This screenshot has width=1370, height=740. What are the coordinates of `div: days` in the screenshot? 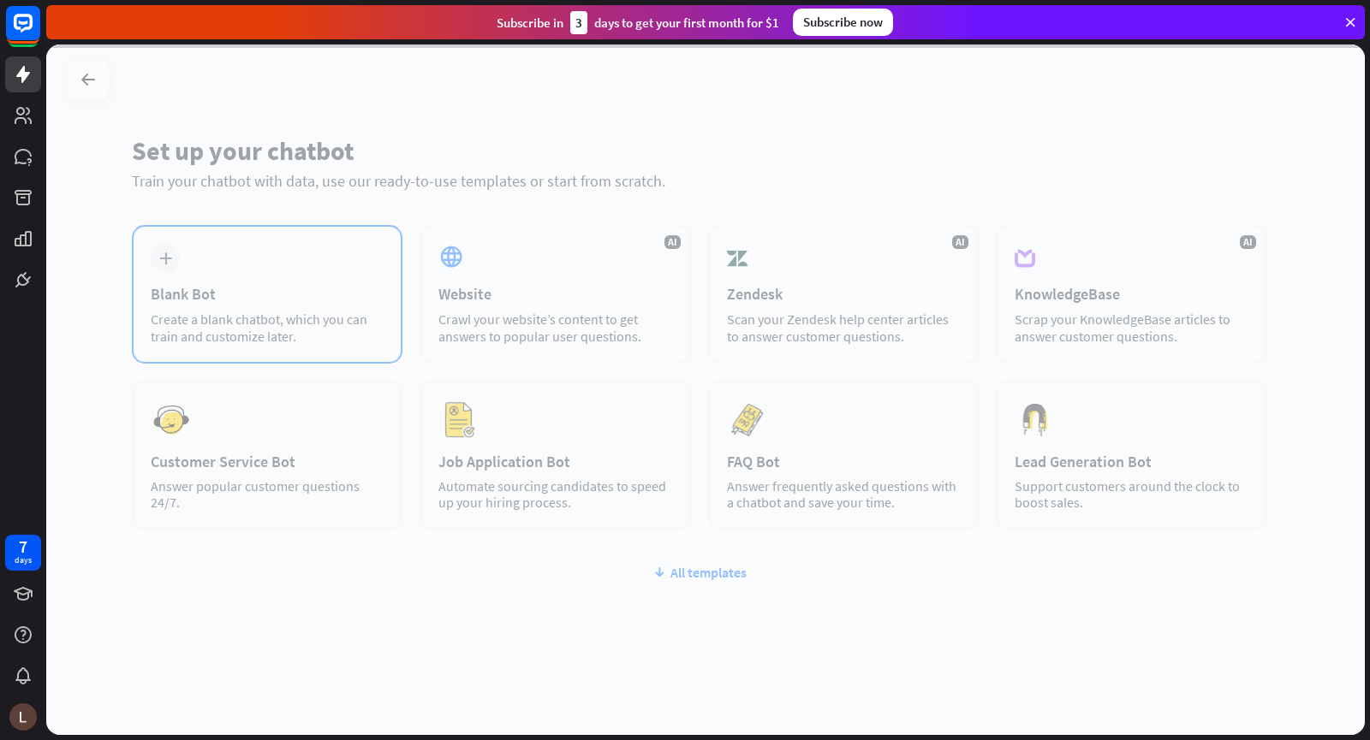 It's located at (23, 561).